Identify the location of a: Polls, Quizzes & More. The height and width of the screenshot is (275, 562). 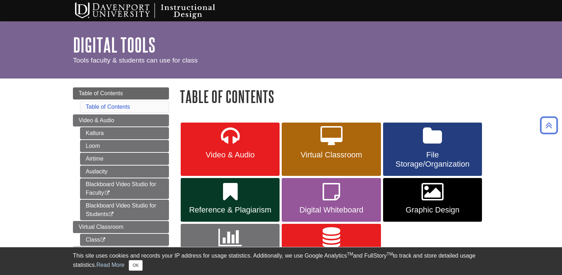
(230, 246).